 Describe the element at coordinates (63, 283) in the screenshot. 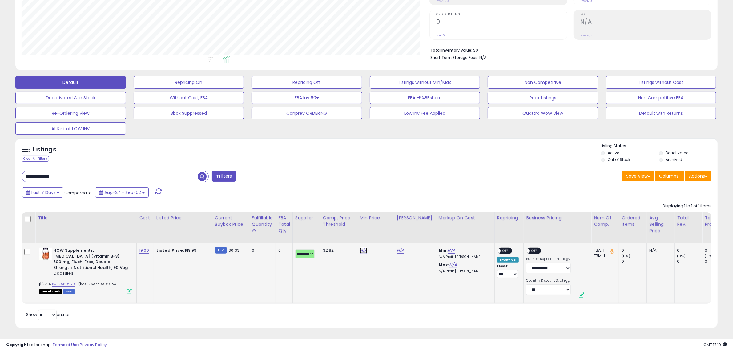

I see `a: B00J8NL6DU` at that location.